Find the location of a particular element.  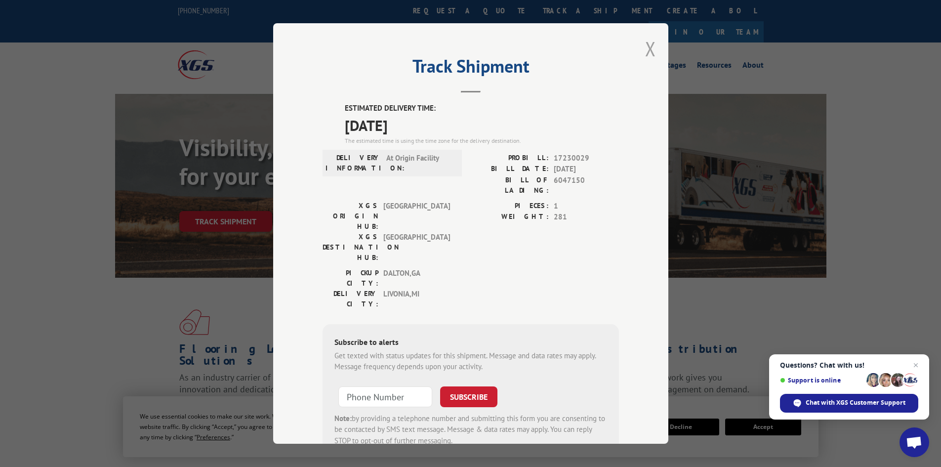

label: BILL DATE: is located at coordinates (510, 169).